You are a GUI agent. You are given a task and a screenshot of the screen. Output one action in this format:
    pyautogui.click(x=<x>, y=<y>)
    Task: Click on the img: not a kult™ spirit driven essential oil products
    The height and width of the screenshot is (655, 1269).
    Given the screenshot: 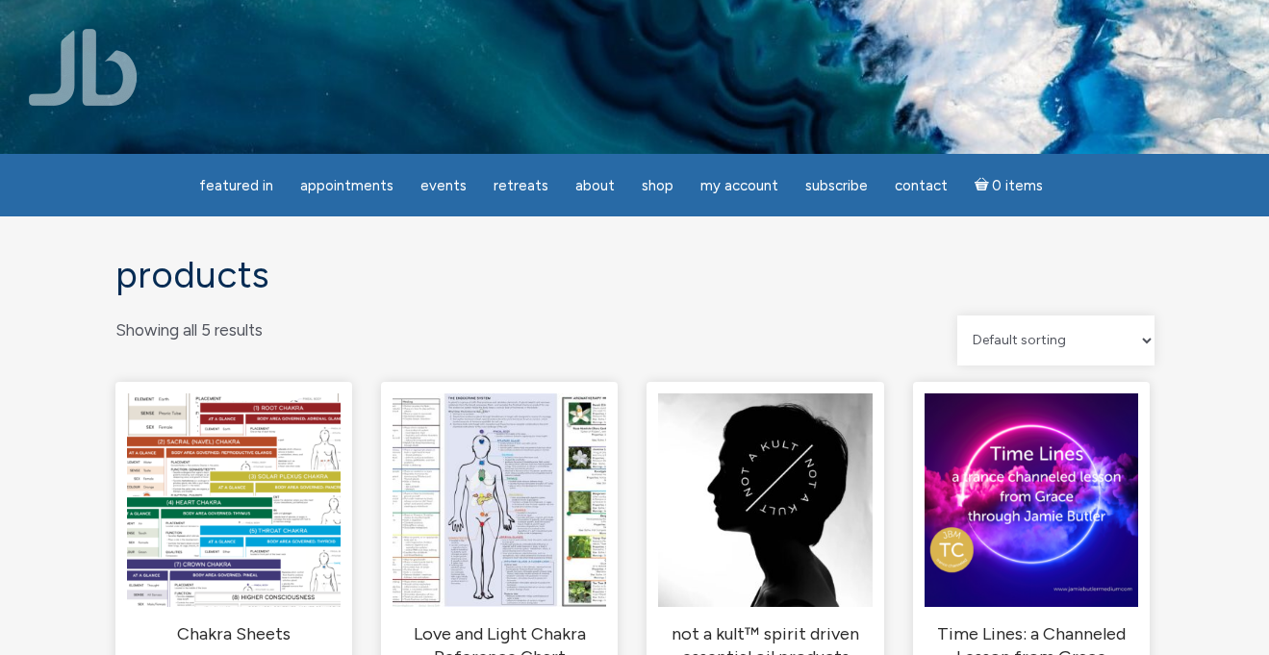 What is the action you would take?
    pyautogui.click(x=765, y=500)
    